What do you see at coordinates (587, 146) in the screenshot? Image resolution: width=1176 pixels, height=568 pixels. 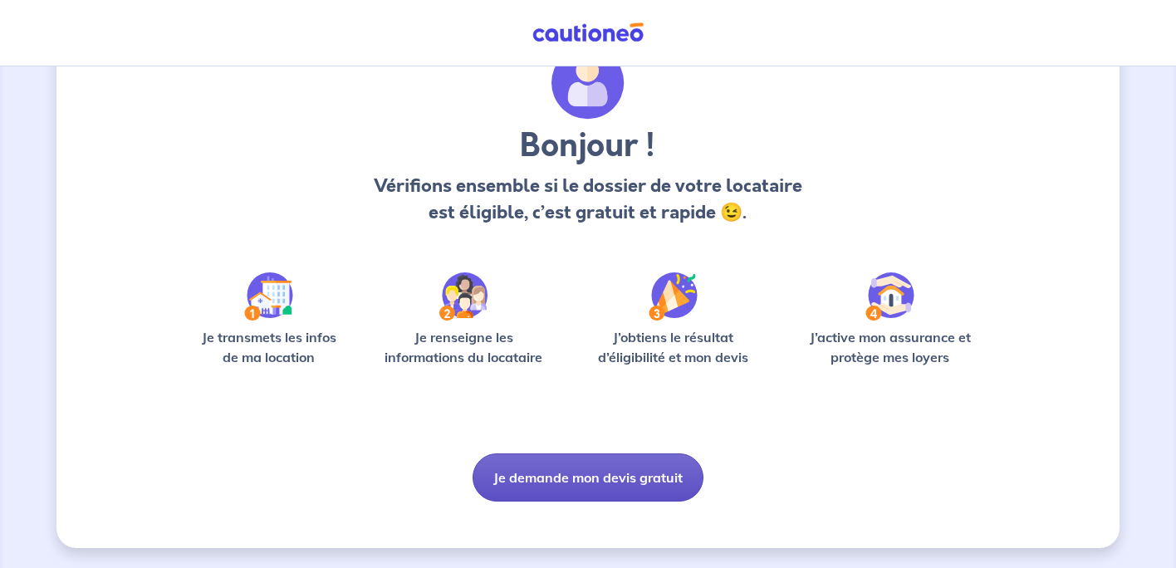 I see `h3: Bonjour !` at bounding box center [587, 146].